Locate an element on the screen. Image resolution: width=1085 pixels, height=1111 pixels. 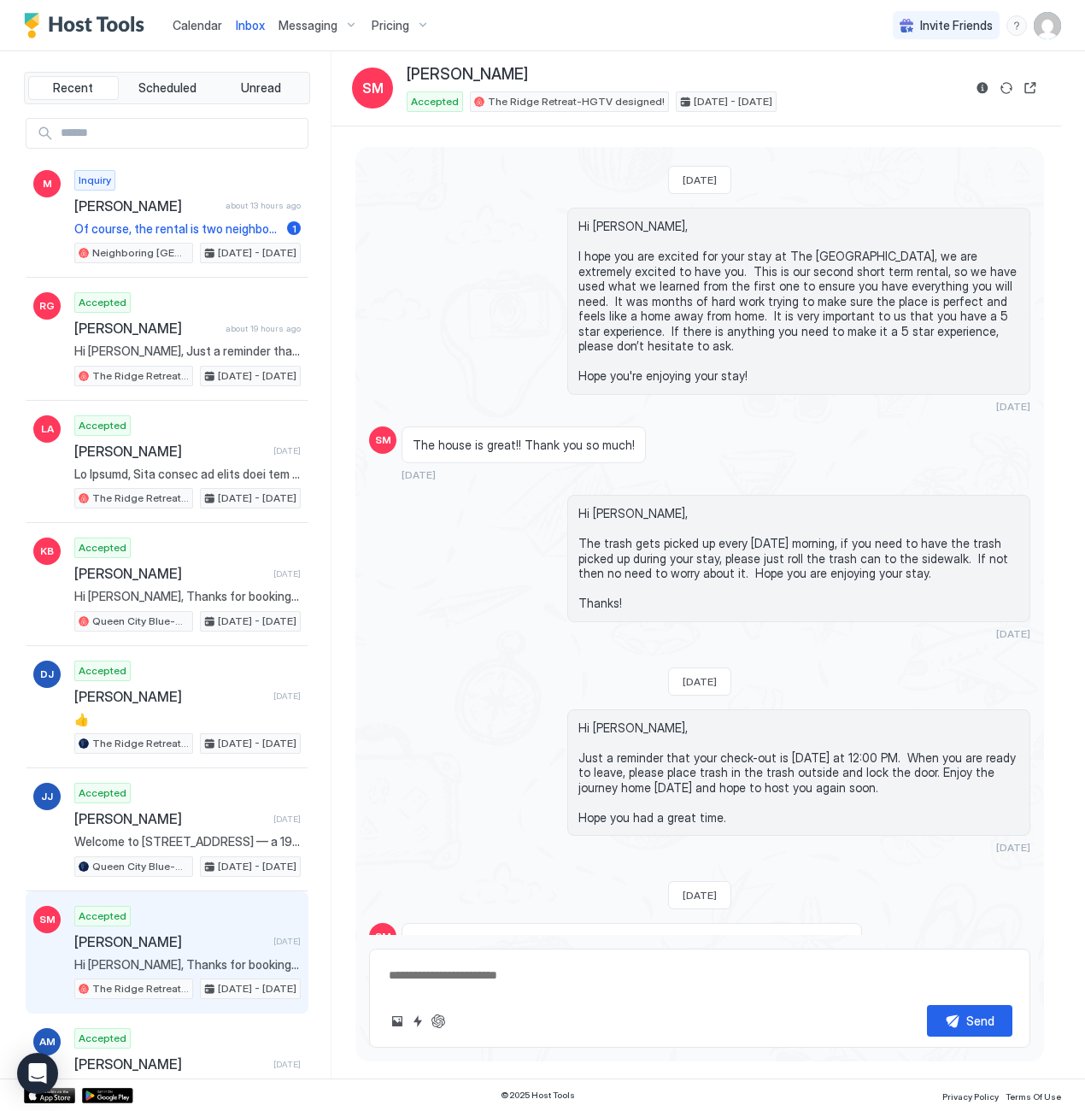
a: Google Play Store is located at coordinates (108, 1096).